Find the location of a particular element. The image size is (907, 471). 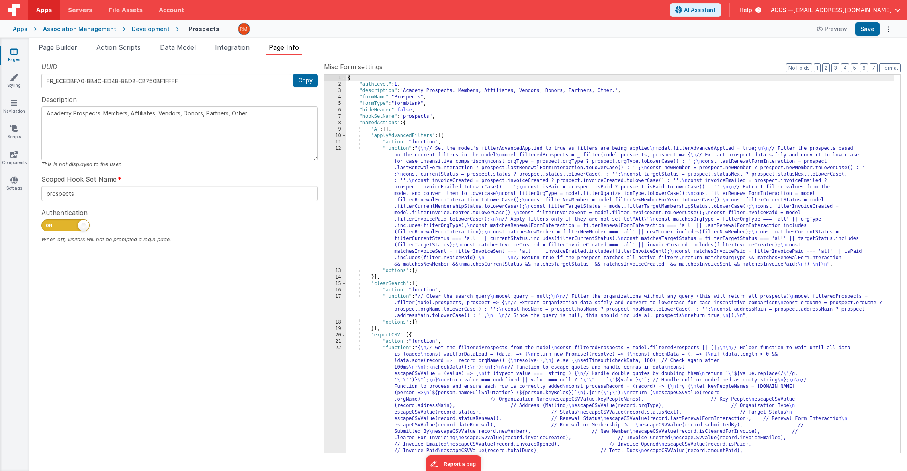

button: AI Assistant is located at coordinates (695, 10).